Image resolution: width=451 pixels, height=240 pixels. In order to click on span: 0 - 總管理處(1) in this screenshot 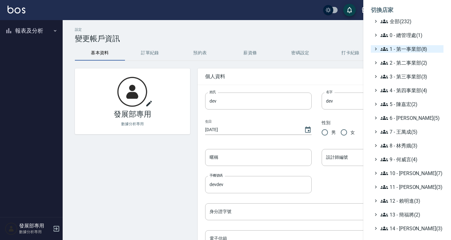, I will do `click(411, 35)`.